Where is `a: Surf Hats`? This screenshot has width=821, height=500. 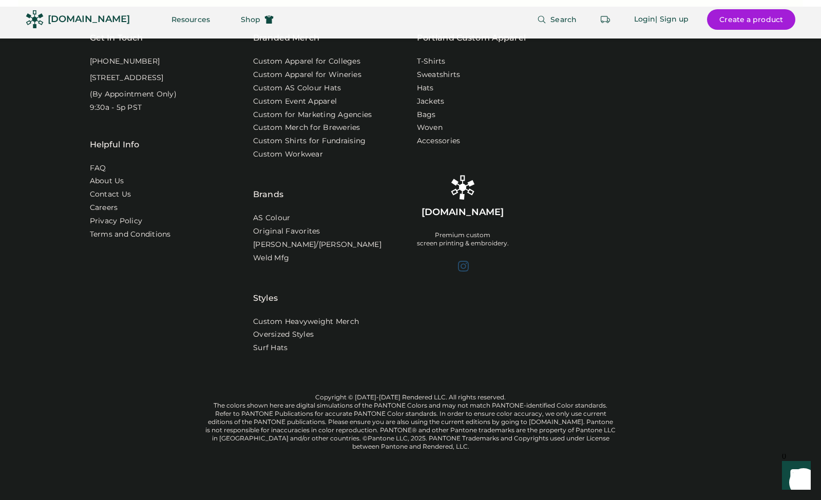 a: Surf Hats is located at coordinates (270, 348).